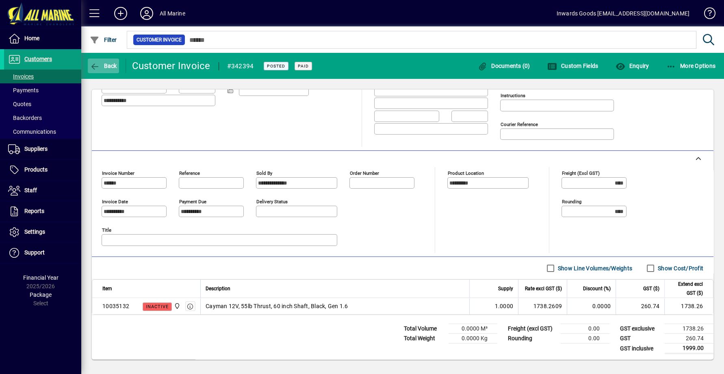  What do you see at coordinates (543, 289) in the screenshot?
I see `span: Rate excl GST ($)` at bounding box center [543, 289].